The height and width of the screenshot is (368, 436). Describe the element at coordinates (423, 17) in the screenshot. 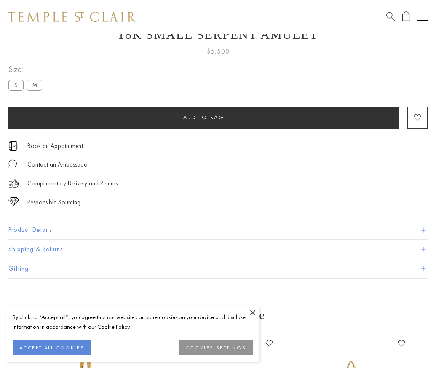

I see `button: Open navigation` at that location.